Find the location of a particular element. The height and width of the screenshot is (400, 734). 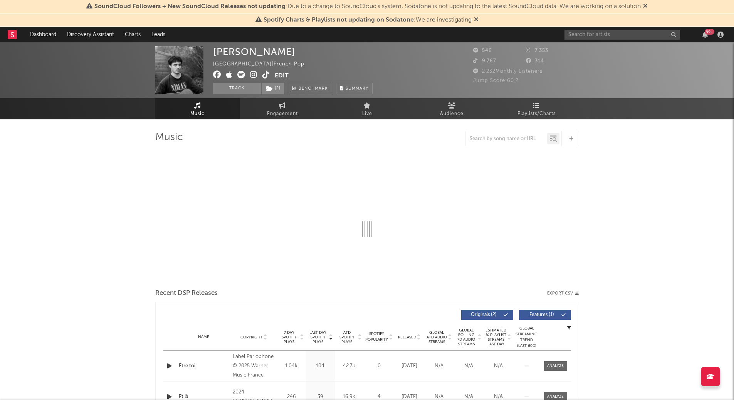

span: 314 is located at coordinates (535, 61).